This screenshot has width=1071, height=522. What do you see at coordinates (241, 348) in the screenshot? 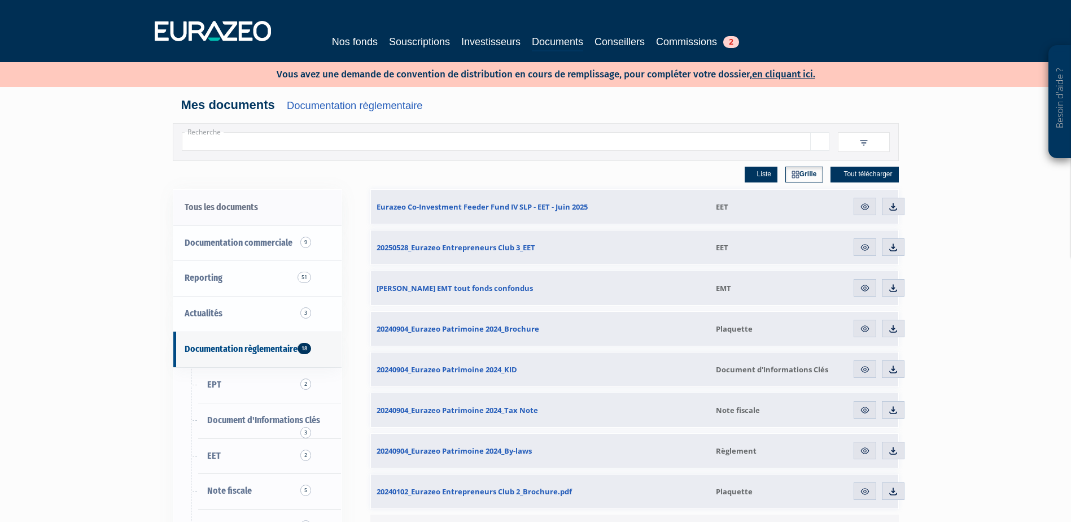
I see `span: Documentation règlementaire` at bounding box center [241, 348].